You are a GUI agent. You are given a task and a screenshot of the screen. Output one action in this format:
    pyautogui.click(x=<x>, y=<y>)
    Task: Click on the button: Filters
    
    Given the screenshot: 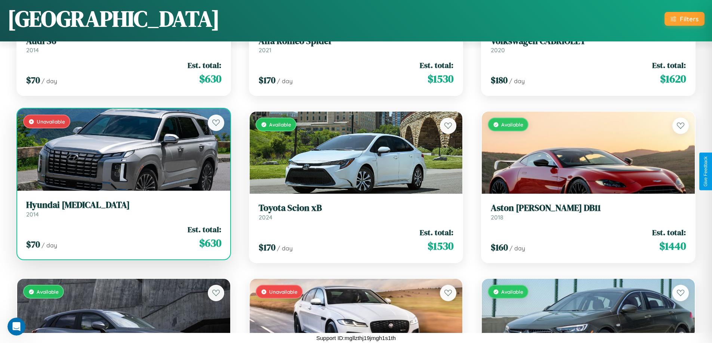 What is the action you would take?
    pyautogui.click(x=684, y=19)
    